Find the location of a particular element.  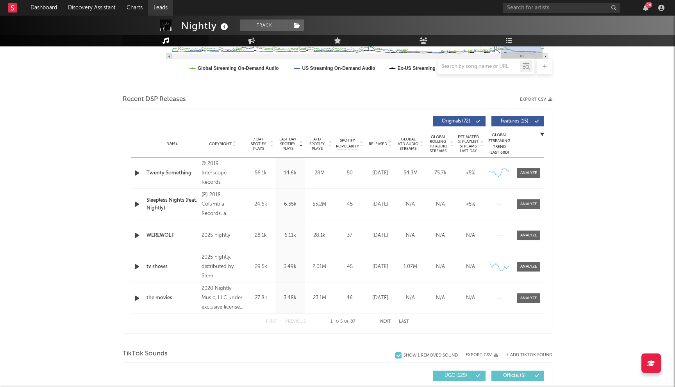

span: UGC ( 129 ) is located at coordinates (456, 376).